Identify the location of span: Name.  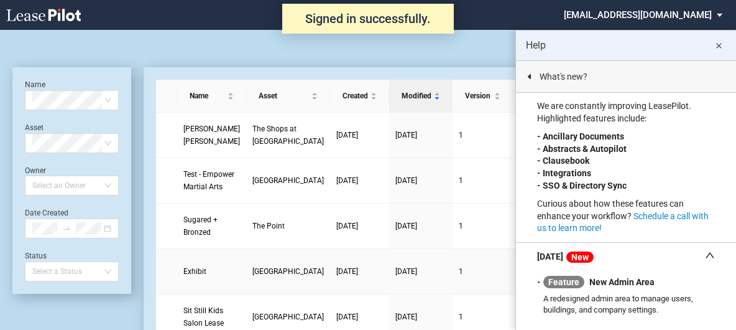
(207, 96).